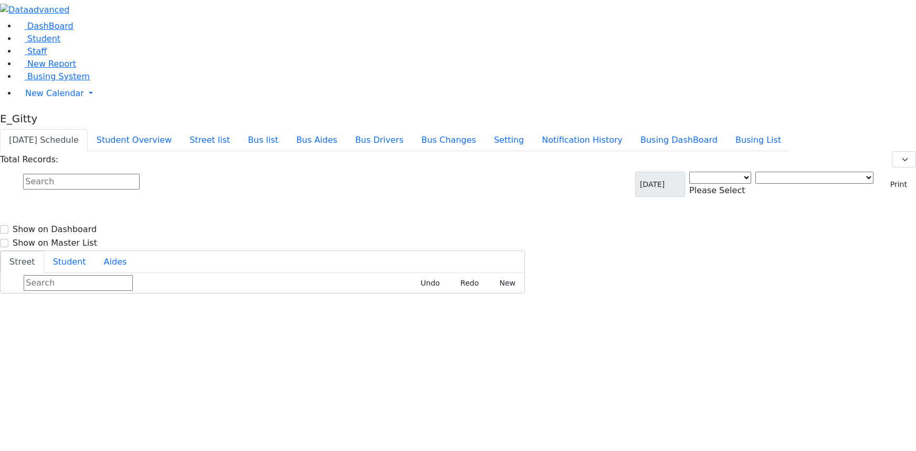 The image size is (916, 451). I want to click on button: Bus Aides, so click(317, 140).